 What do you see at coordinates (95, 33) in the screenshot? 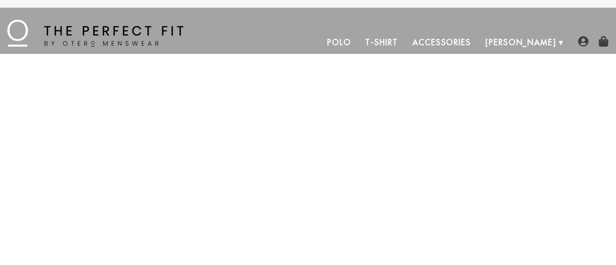
I see `img: The Perfect Fit - by Otero Menswear - Logo` at bounding box center [95, 33].